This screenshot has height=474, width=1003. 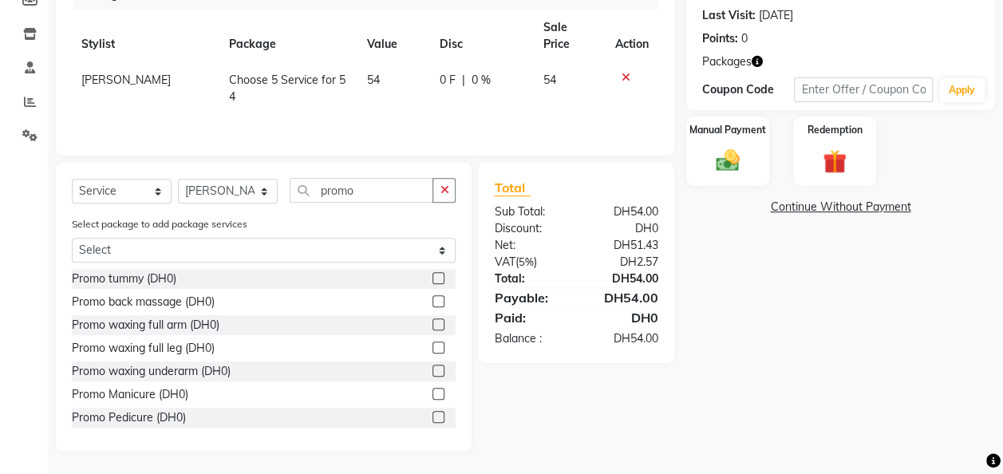 I want to click on div: Promo tummy (DH0), so click(x=124, y=278).